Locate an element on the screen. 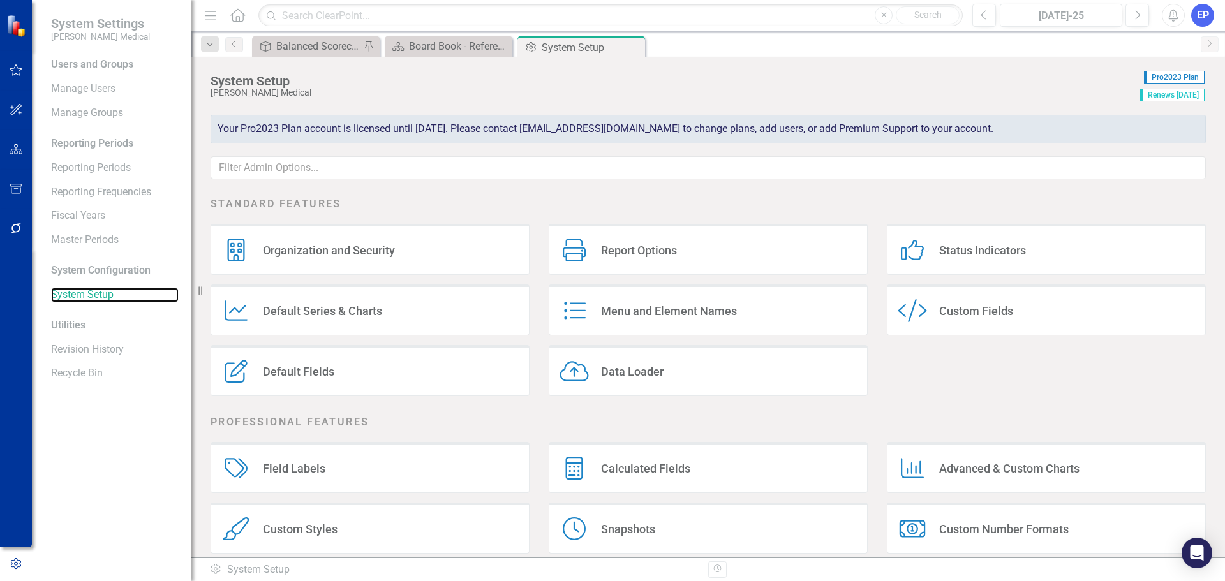 This screenshot has height=581, width=1225. div: Report Options is located at coordinates (639, 250).